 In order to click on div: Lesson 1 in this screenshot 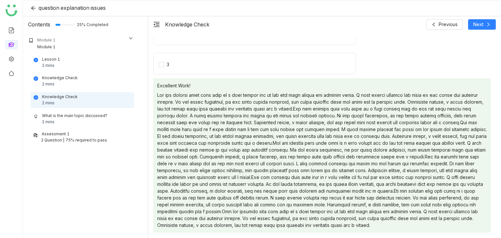, I will do `click(51, 59)`.